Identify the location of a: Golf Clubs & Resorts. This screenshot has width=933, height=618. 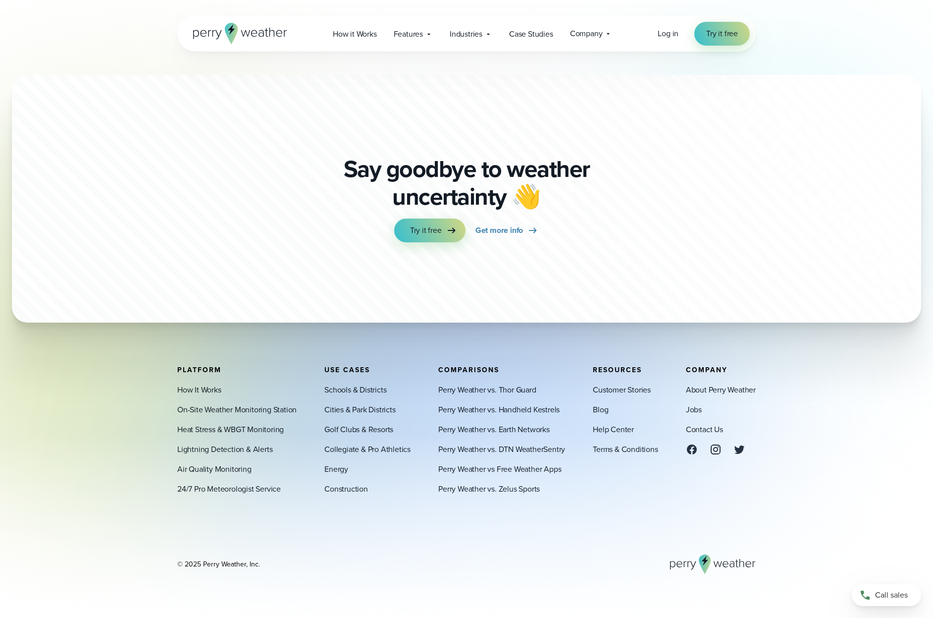
(359, 430).